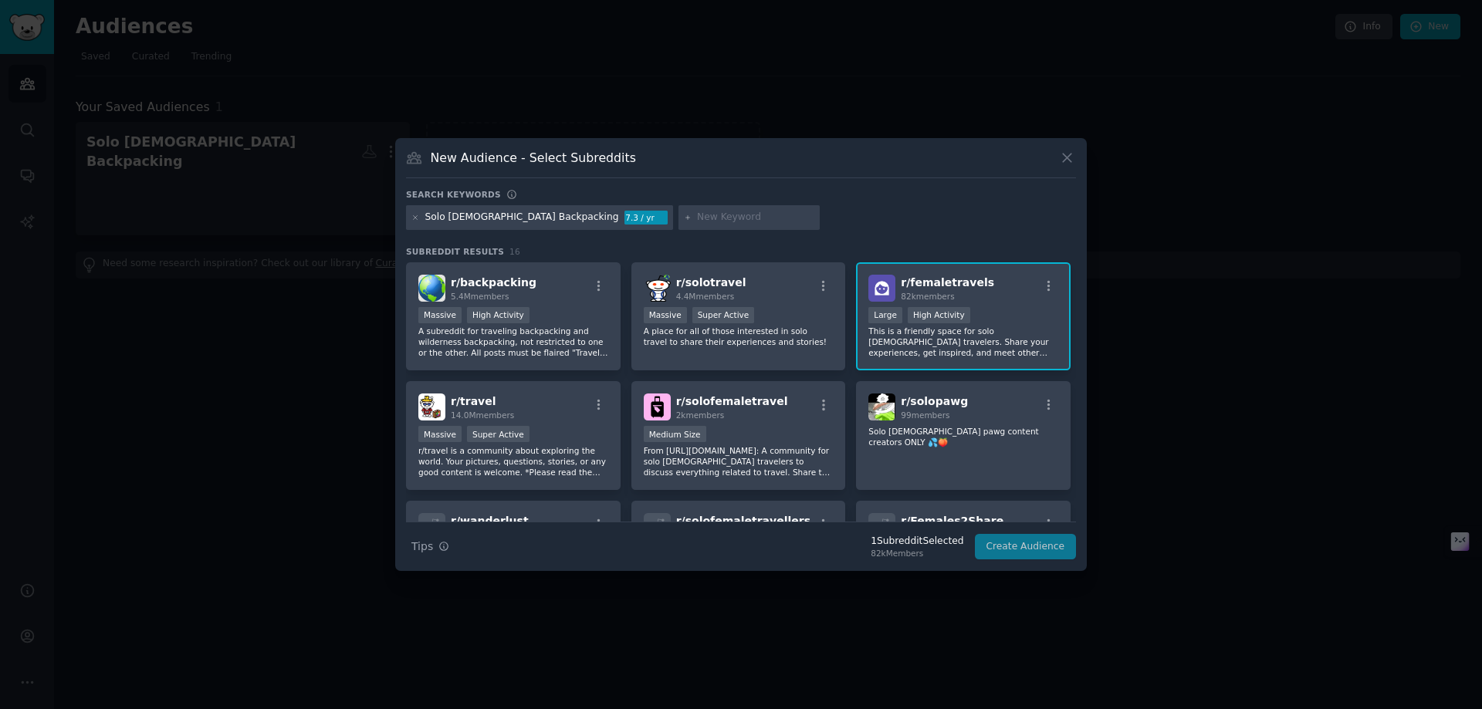  I want to click on button: Tips, so click(430, 546).